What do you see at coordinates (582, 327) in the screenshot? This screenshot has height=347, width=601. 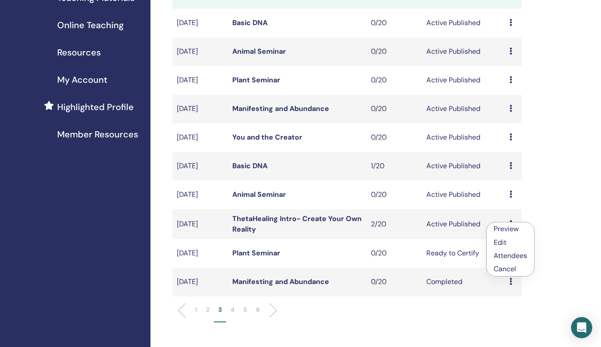 I see `div: Open Intercom Messenger` at bounding box center [582, 327].